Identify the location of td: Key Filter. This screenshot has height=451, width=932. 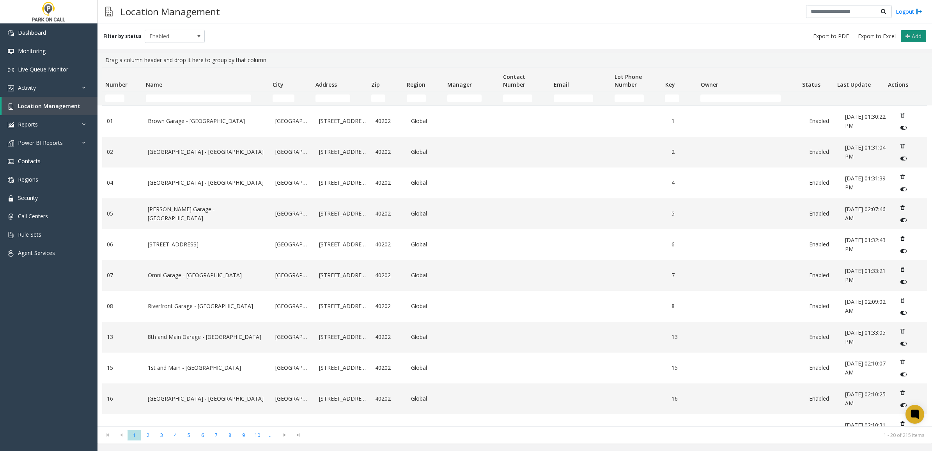
(680, 98).